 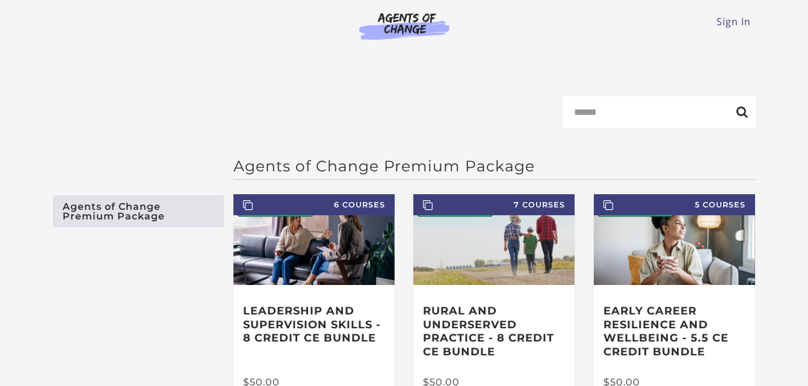 What do you see at coordinates (494, 205) in the screenshot?
I see `span: 7 Courses` at bounding box center [494, 205].